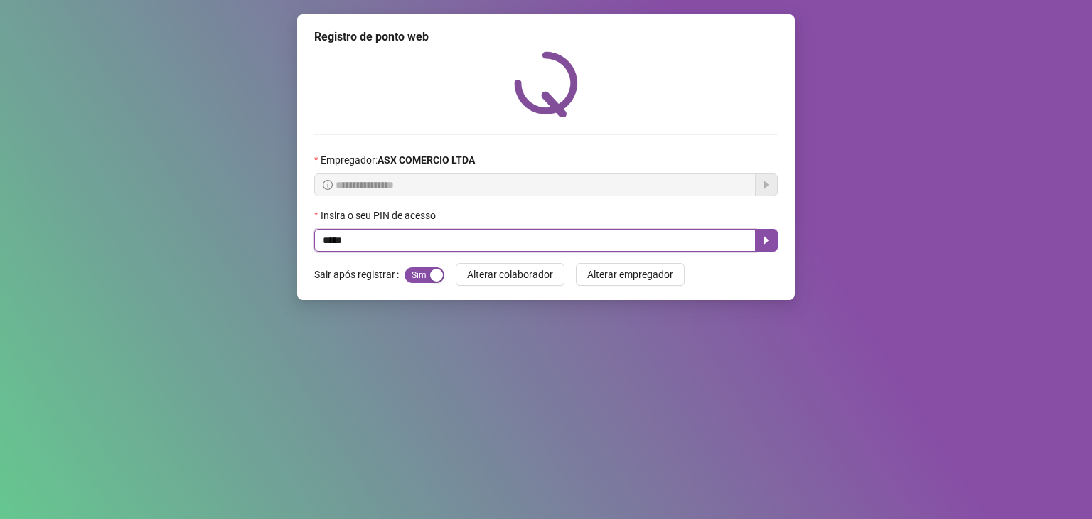  What do you see at coordinates (380, 215) in the screenshot?
I see `label: Insira o seu PIN de acesso` at bounding box center [380, 215].